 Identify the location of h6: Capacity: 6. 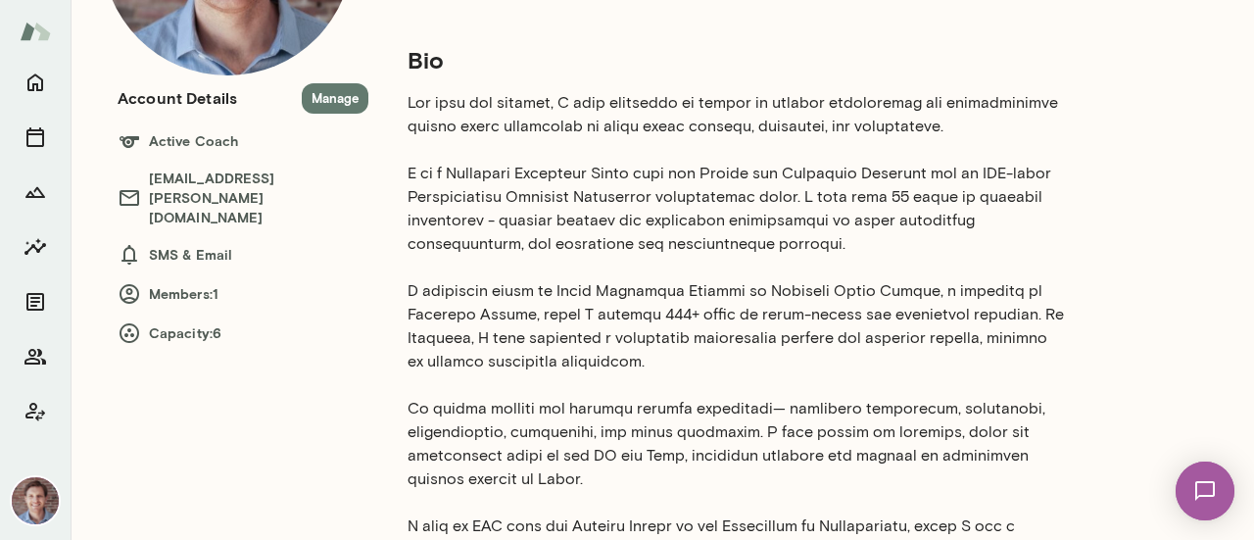
(243, 333).